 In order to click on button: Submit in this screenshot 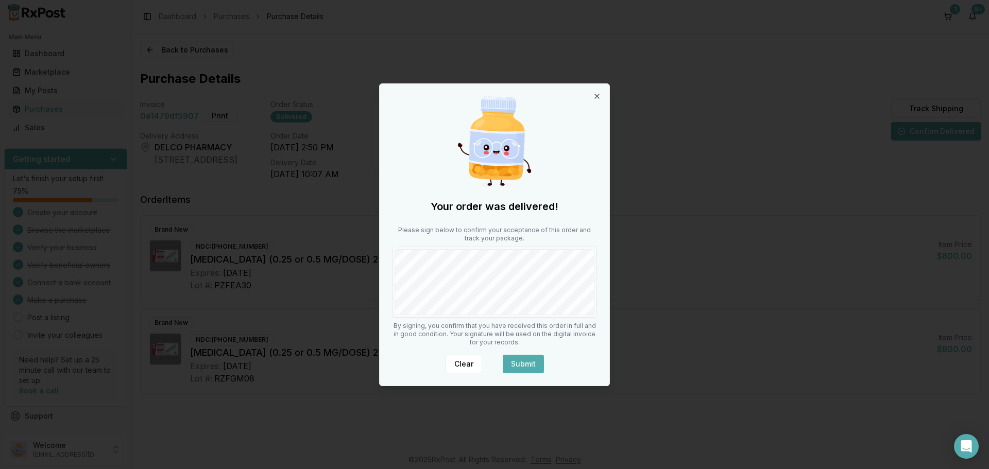, I will do `click(524, 364)`.